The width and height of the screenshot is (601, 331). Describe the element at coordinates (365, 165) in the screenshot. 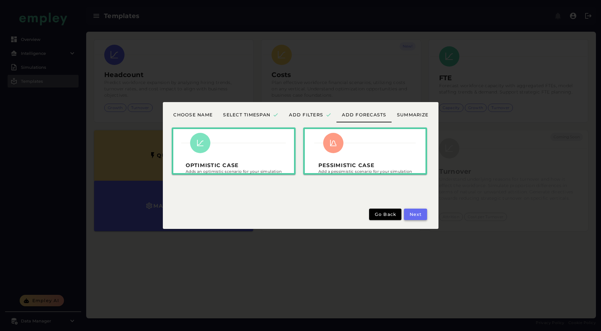

I see `h3: Pessimistic case` at that location.